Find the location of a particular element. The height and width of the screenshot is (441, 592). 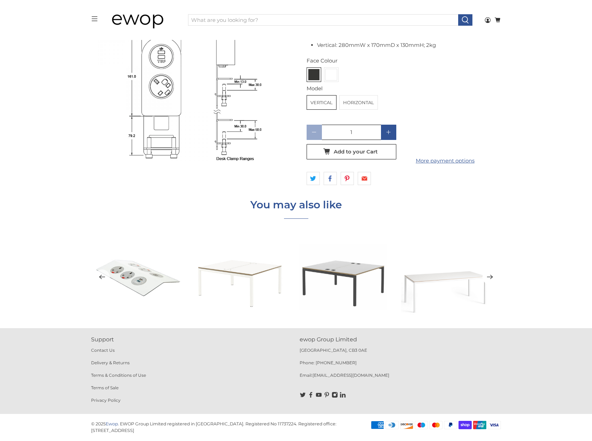

a: More payment options is located at coordinates (445, 161).